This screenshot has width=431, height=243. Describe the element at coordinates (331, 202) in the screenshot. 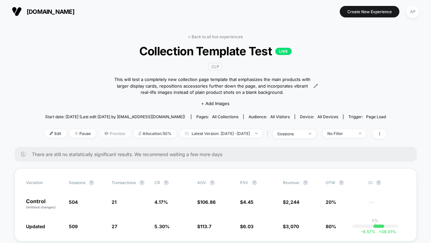

I see `span: 20%` at that location.